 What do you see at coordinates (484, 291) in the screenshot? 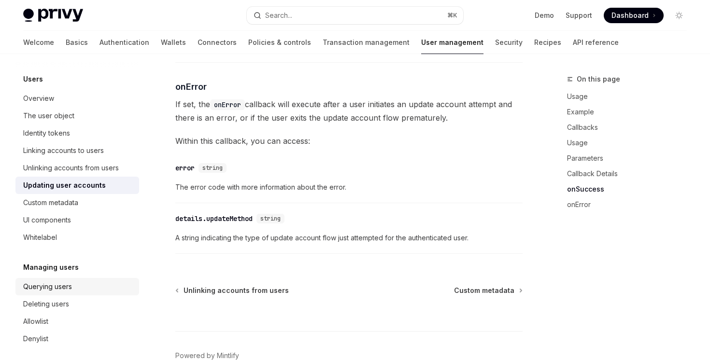
I see `span: Custom metadata` at bounding box center [484, 291].